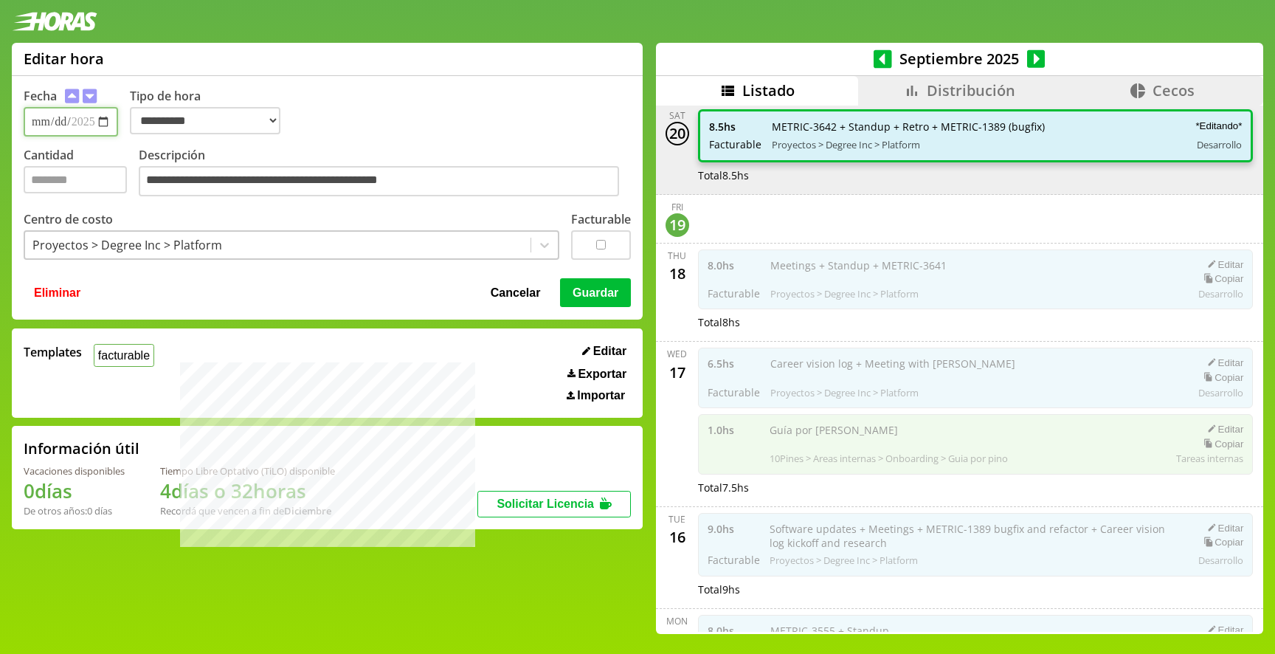 The width and height of the screenshot is (1275, 654). I want to click on div: Thu, so click(677, 255).